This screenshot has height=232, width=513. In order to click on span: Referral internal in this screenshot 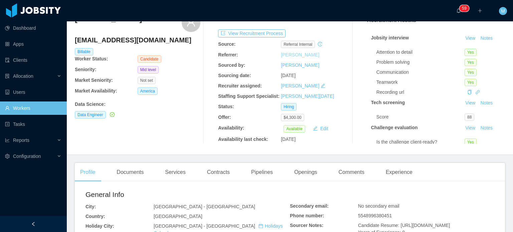, I will do `click(298, 44)`.